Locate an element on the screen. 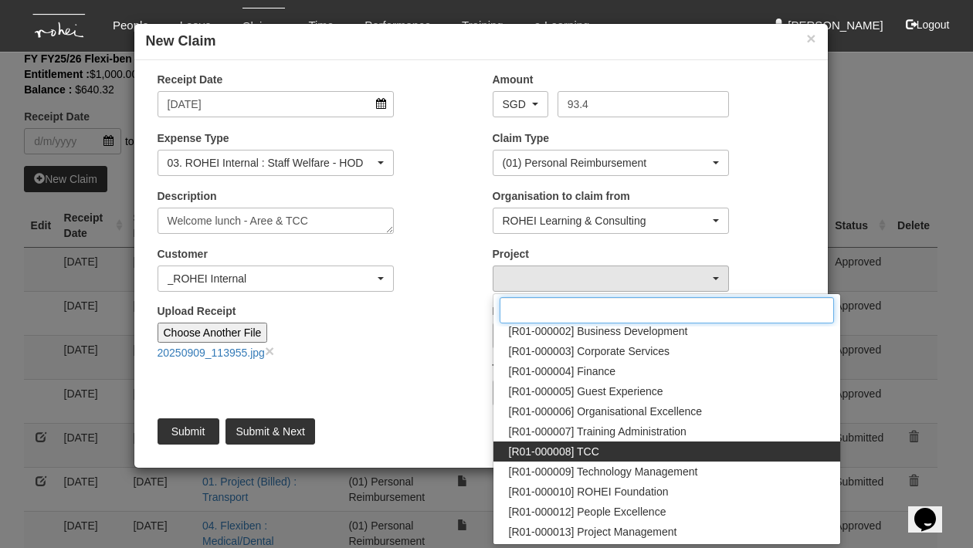 The height and width of the screenshot is (548, 973). span: [R01-000013] Project Management is located at coordinates (593, 532).